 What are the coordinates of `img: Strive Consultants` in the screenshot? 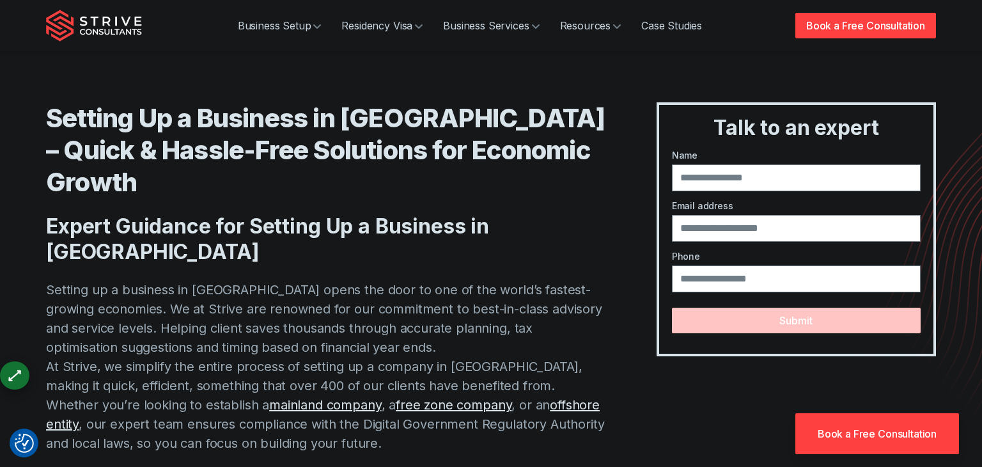 It's located at (94, 26).